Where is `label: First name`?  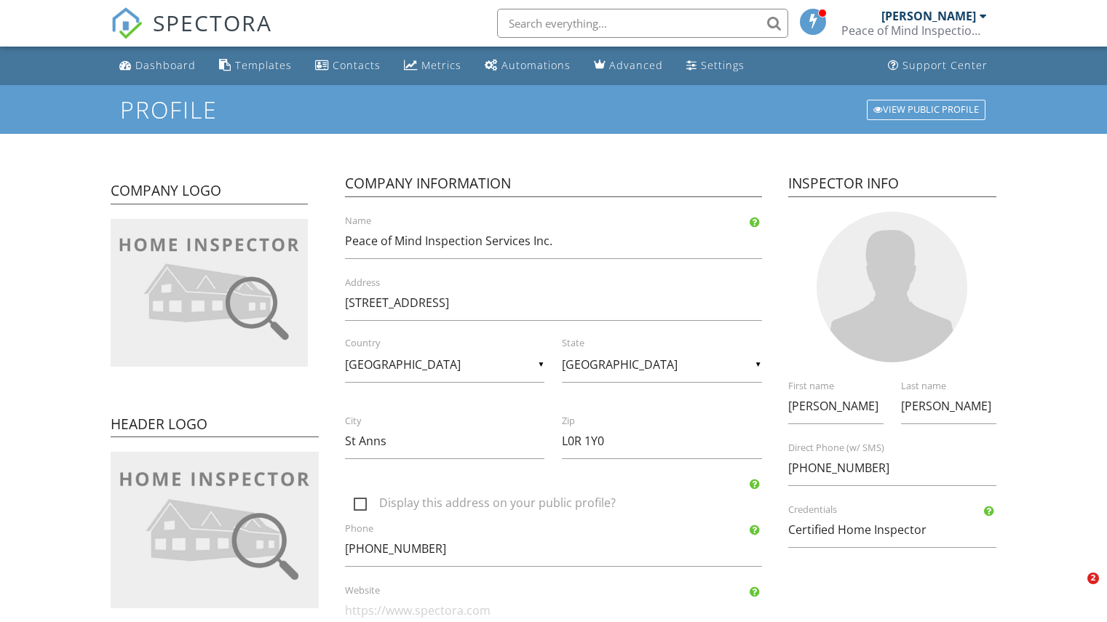 label: First name is located at coordinates (844, 386).